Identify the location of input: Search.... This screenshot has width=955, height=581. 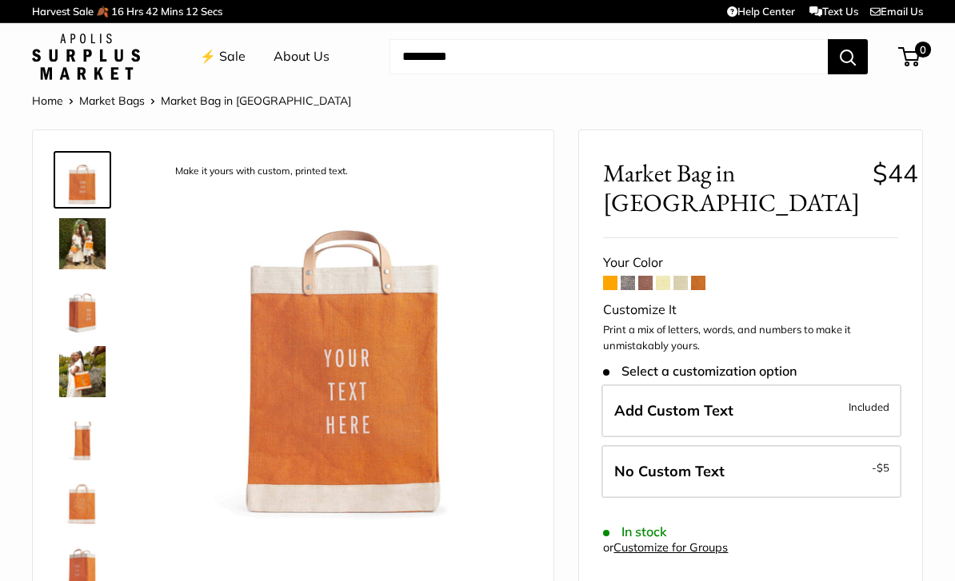
(608, 57).